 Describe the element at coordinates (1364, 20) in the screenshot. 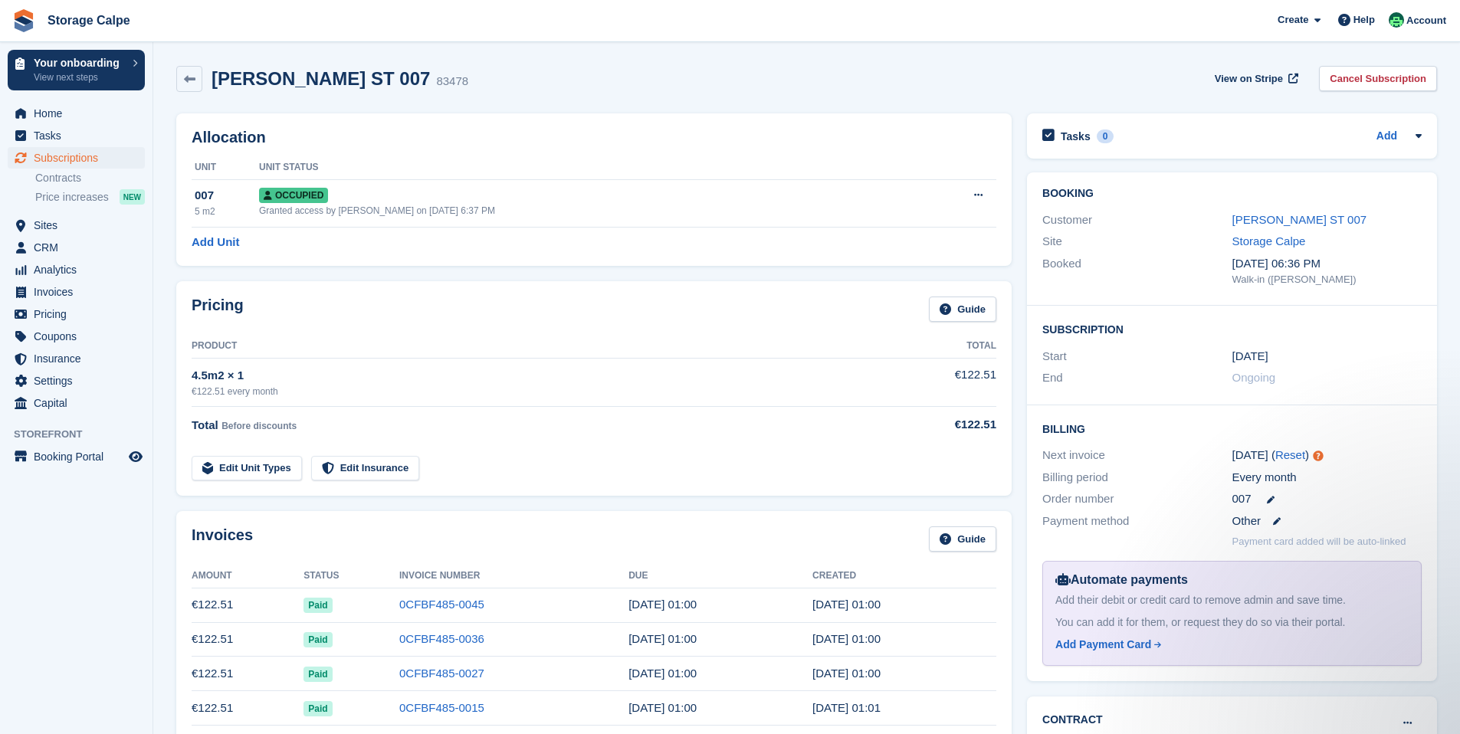

I see `span: Help` at that location.